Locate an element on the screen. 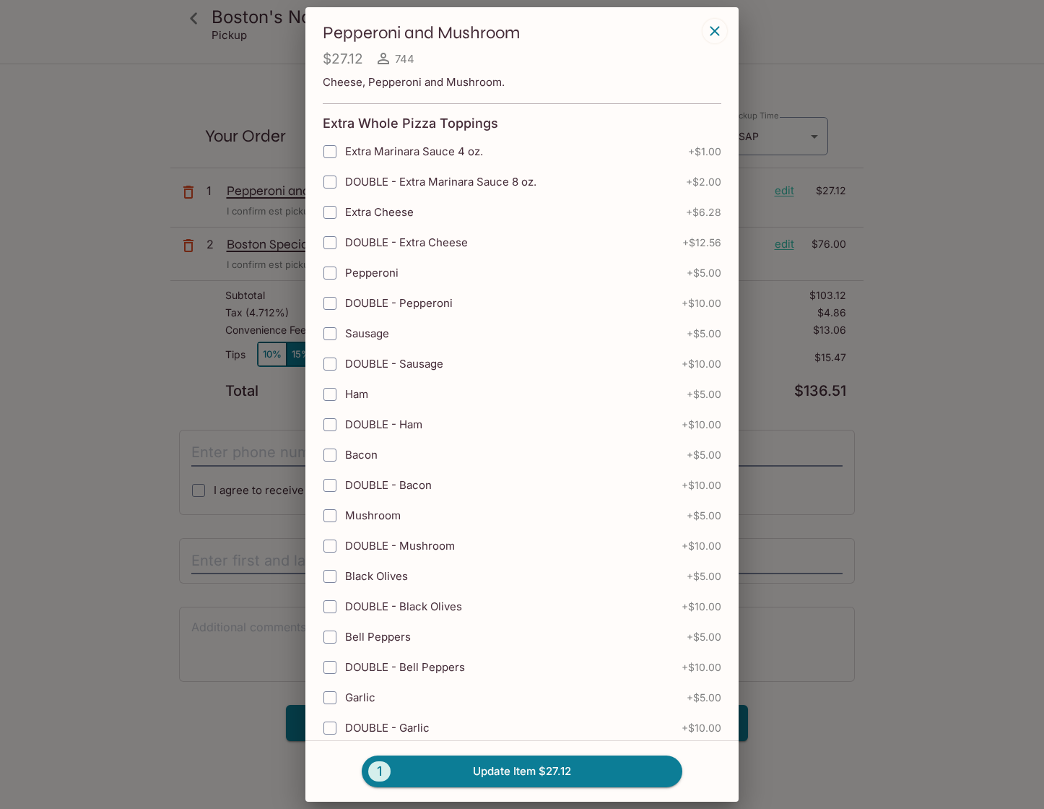 This screenshot has height=809, width=1044. span: DOUBLE - Sausage is located at coordinates (394, 363).